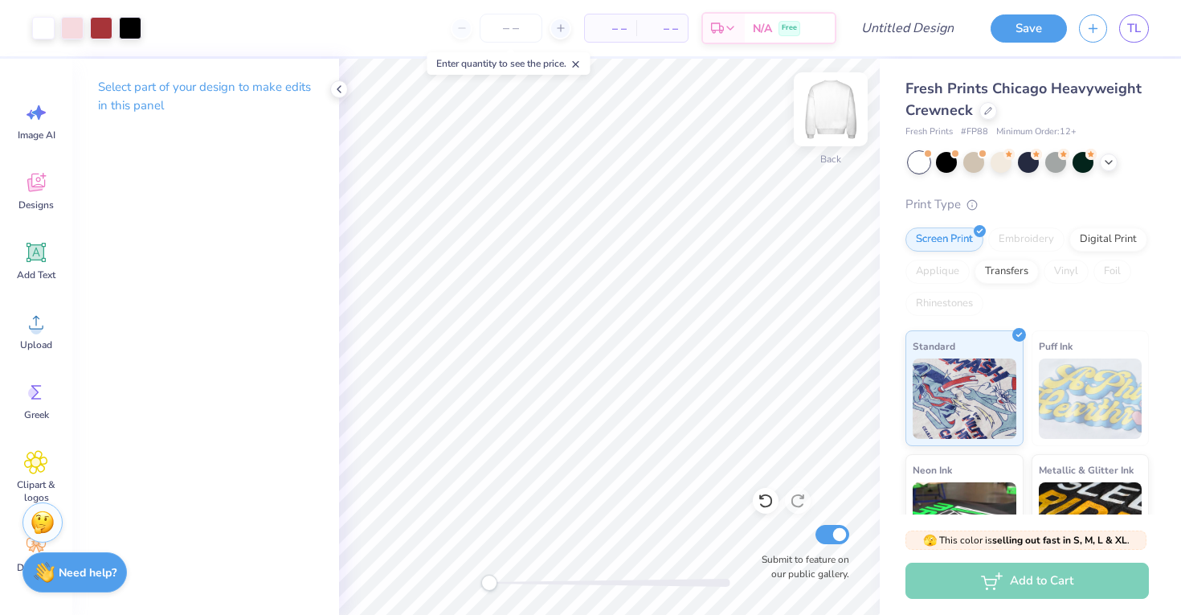 The image size is (1181, 615). What do you see at coordinates (36, 275) in the screenshot?
I see `span: Add Text` at bounding box center [36, 275].